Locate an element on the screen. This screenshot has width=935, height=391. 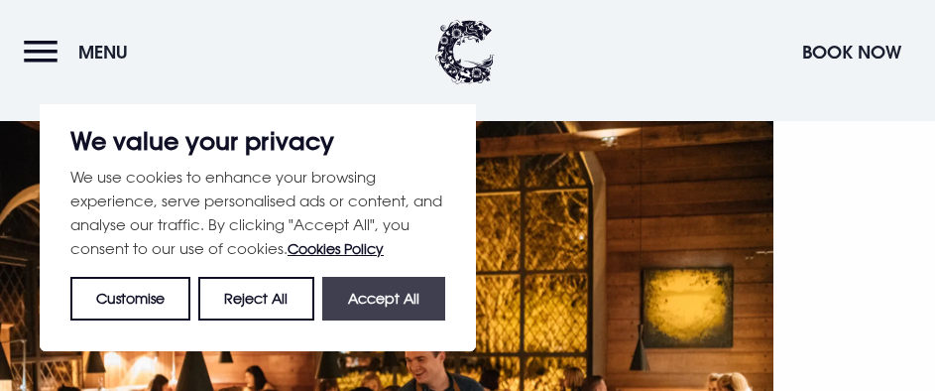
button: Book Now is located at coordinates (852, 52).